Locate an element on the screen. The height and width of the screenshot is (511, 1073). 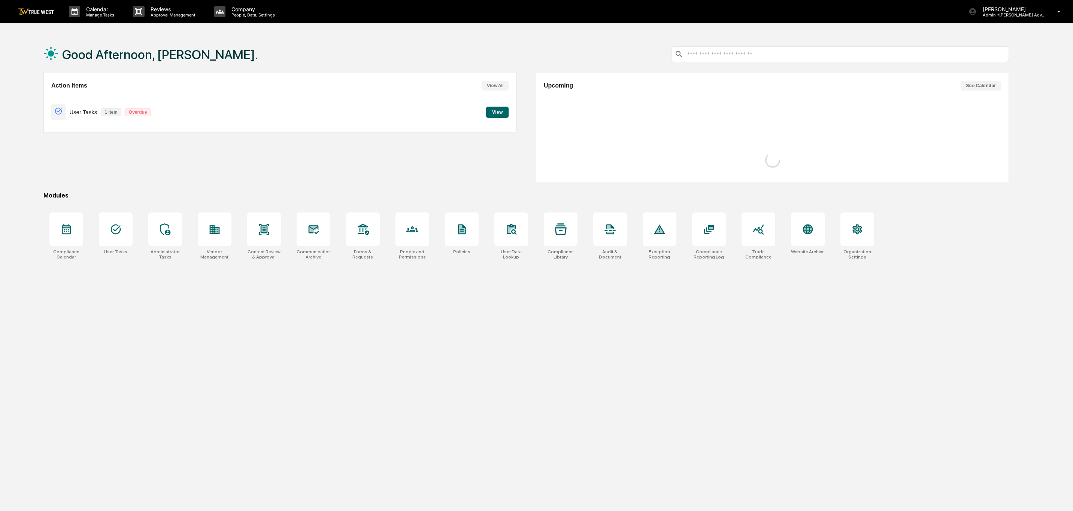
div: People and Permissions is located at coordinates (412, 255).